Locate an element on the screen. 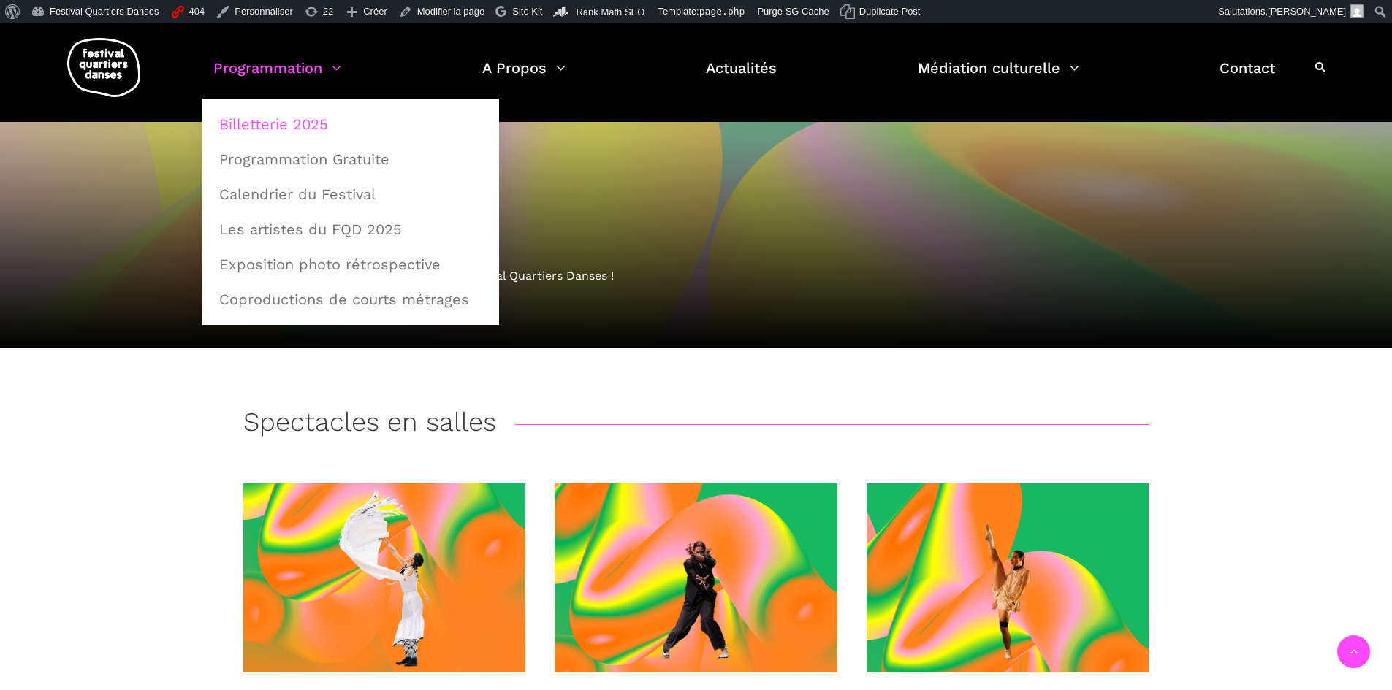 Image resolution: width=1392 pixels, height=690 pixels. span: Rank Math SEO is located at coordinates (610, 12).